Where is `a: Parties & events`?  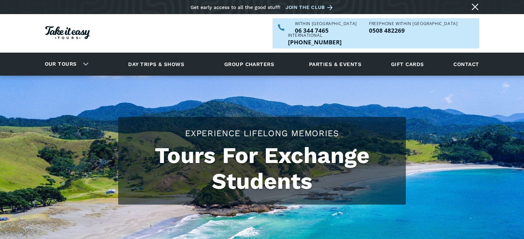 a: Parties & events is located at coordinates (335, 64).